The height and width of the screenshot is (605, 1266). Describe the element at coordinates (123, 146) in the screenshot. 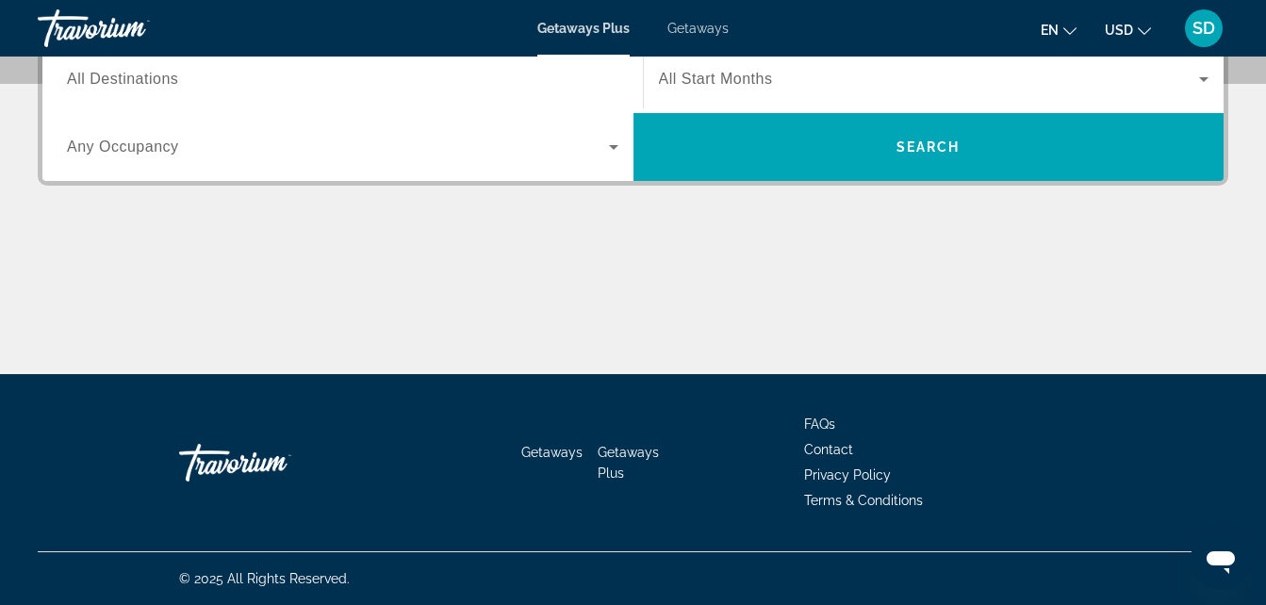

I see `span: Any Occupancy` at that location.